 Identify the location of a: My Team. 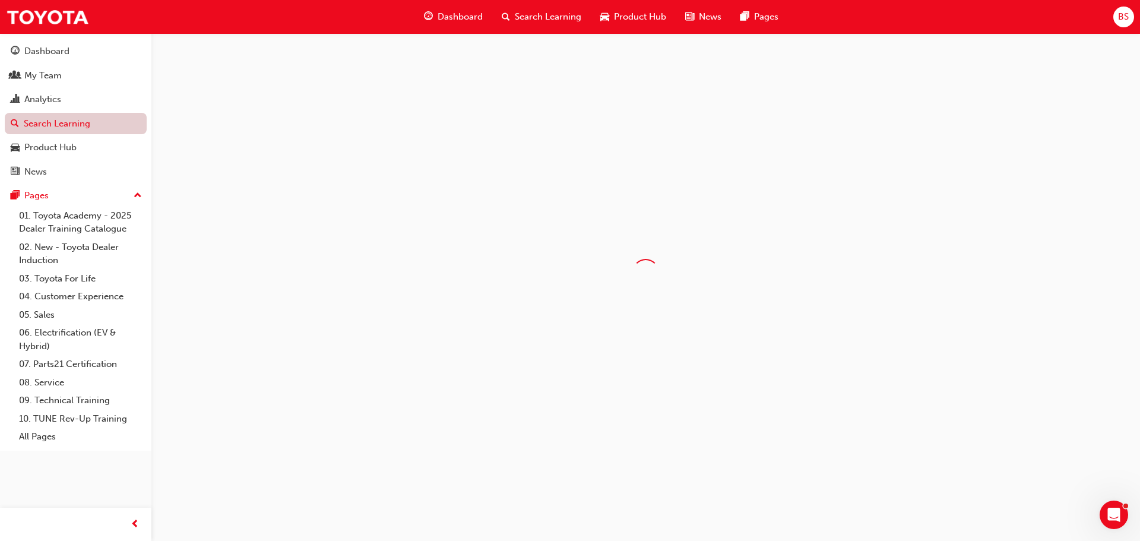
(75, 75).